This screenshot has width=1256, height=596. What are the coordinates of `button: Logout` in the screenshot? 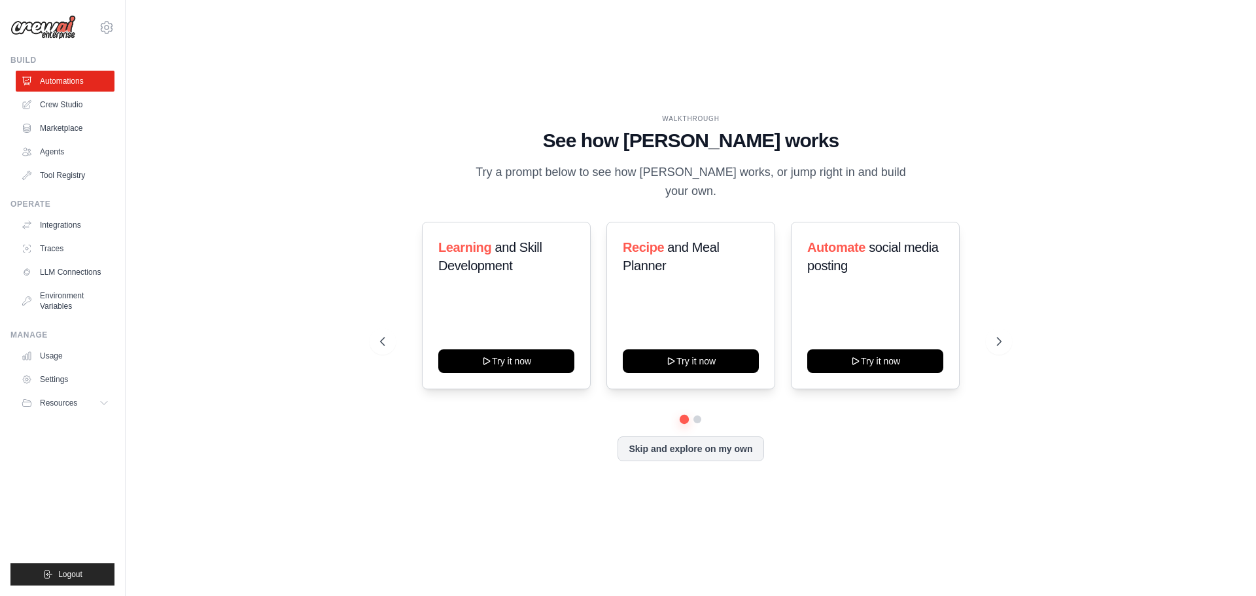 It's located at (62, 574).